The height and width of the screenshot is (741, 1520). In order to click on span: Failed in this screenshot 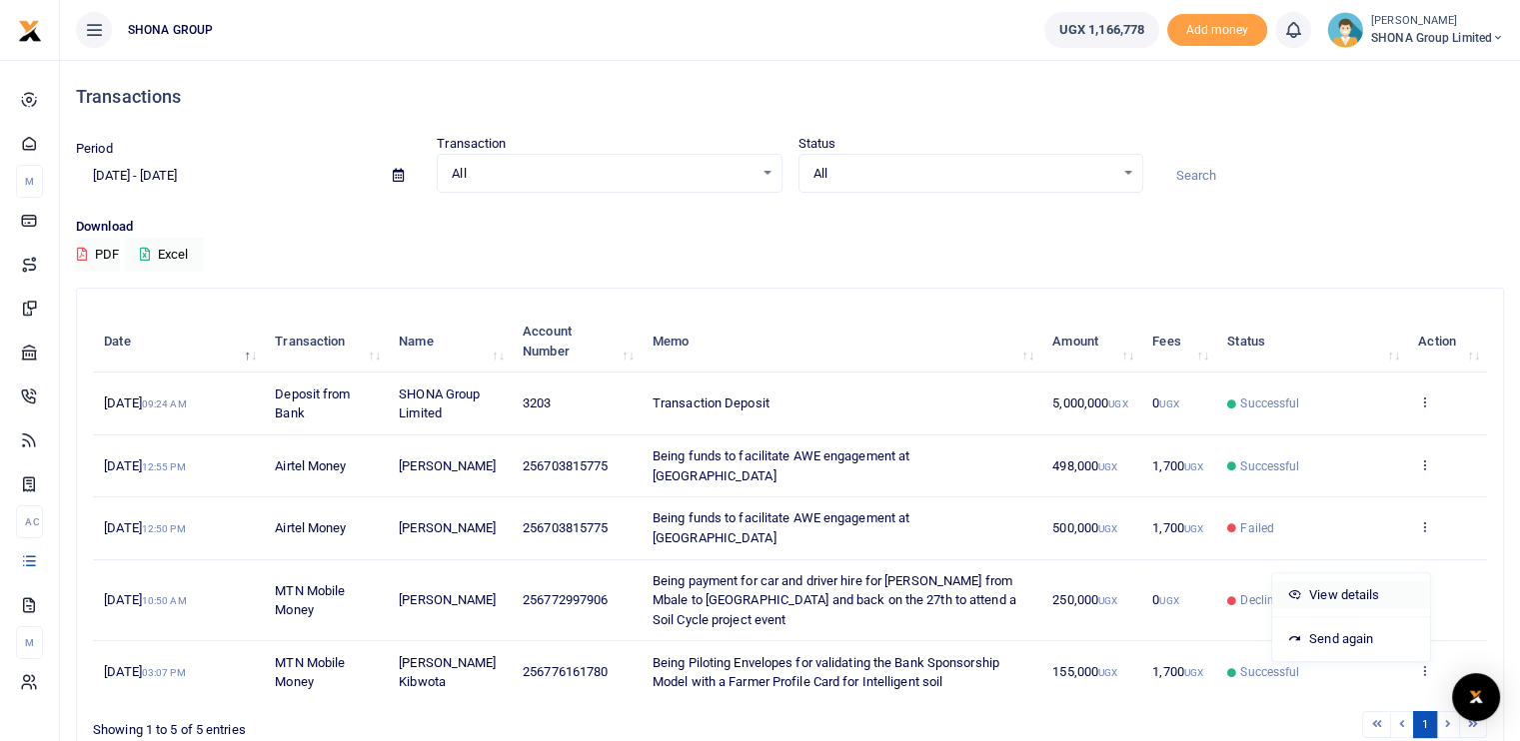, I will do `click(1257, 528)`.